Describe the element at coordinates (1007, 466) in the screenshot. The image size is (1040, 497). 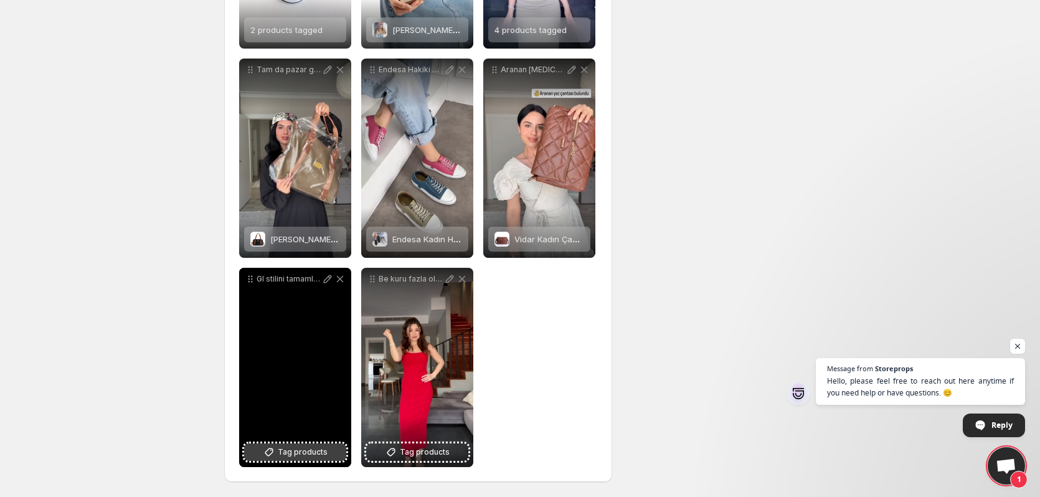
I see `a: Open chat` at that location.